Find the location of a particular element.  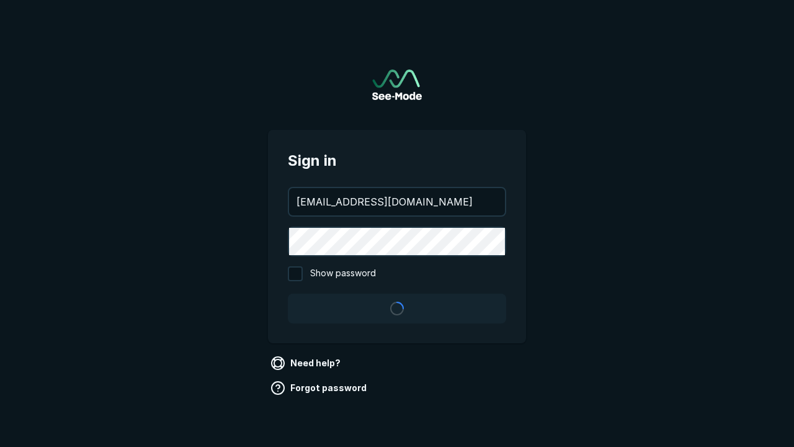

img: See-Mode Logo is located at coordinates (397, 84).